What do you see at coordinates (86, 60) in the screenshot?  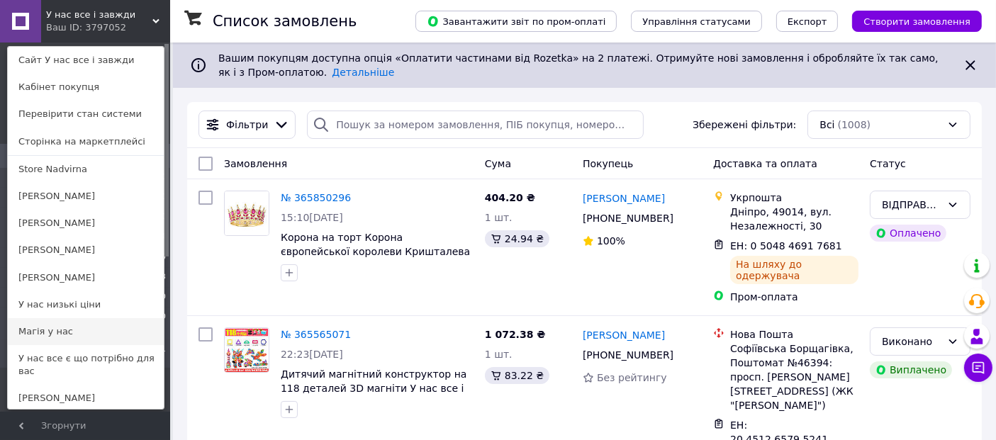 I see `a: Сайт У нас все і завжди` at bounding box center [86, 60].